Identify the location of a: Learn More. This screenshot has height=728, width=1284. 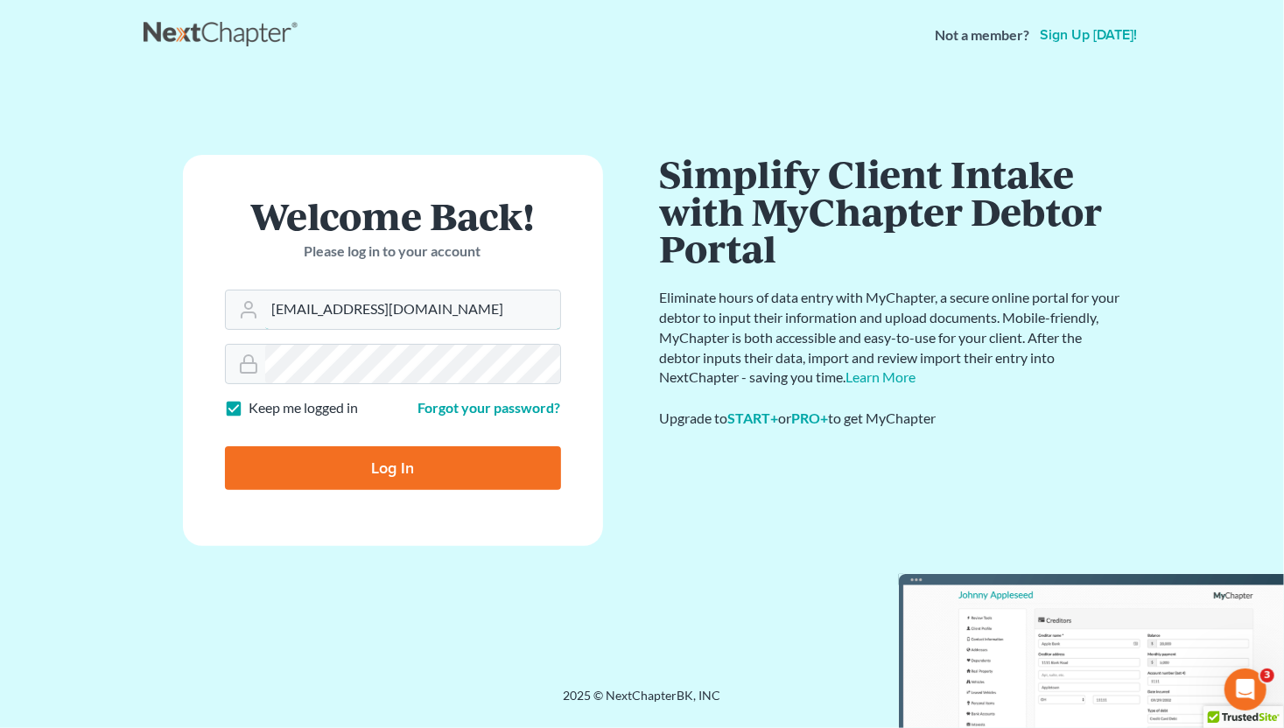
(881, 376).